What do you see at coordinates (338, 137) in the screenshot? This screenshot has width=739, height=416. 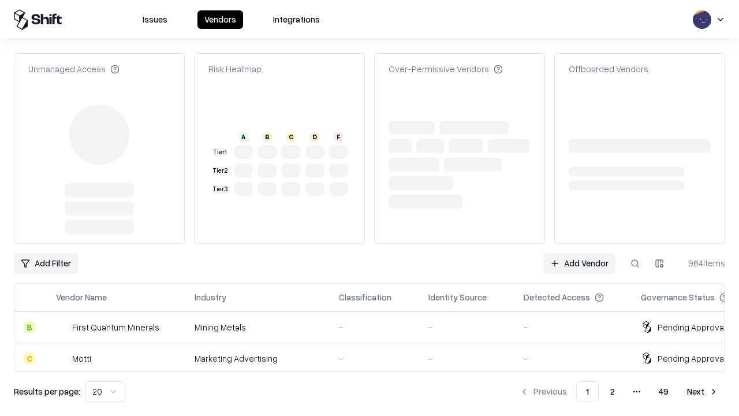 I see `div: F` at bounding box center [338, 137].